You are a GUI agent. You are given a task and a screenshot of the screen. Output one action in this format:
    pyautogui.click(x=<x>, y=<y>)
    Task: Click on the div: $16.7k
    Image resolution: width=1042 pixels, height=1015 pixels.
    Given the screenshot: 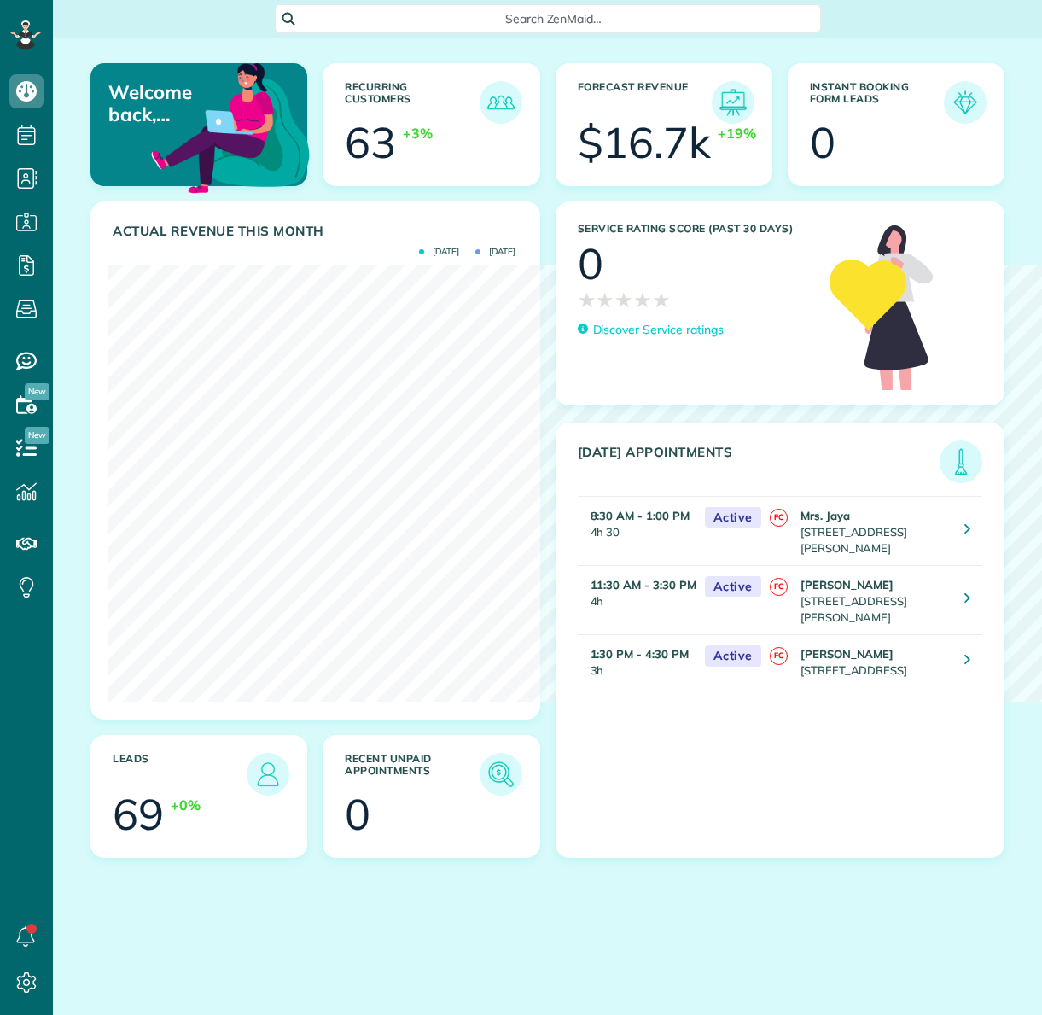 What is the action you would take?
    pyautogui.click(x=644, y=143)
    